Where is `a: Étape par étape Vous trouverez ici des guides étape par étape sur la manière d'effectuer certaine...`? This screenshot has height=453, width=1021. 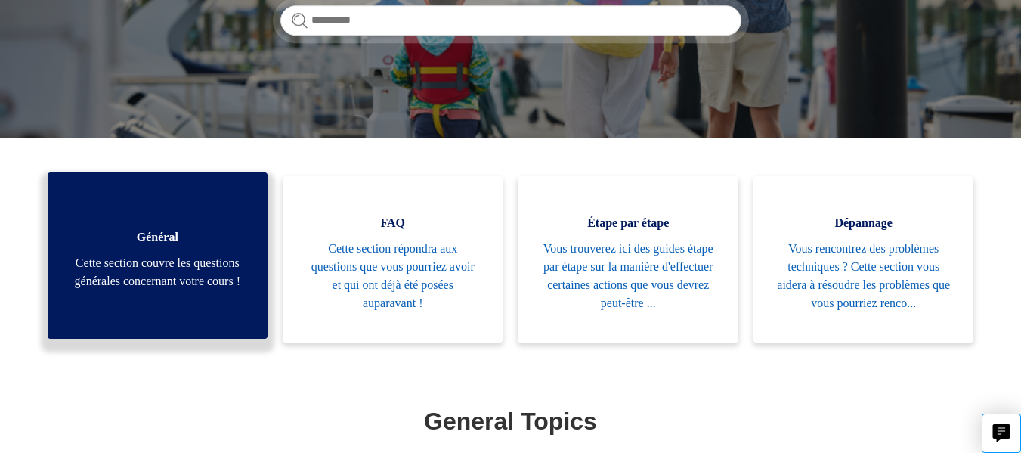 a: Étape par étape Vous trouverez ici des guides étape par étape sur la manière d'effectuer certaine... is located at coordinates (628, 259).